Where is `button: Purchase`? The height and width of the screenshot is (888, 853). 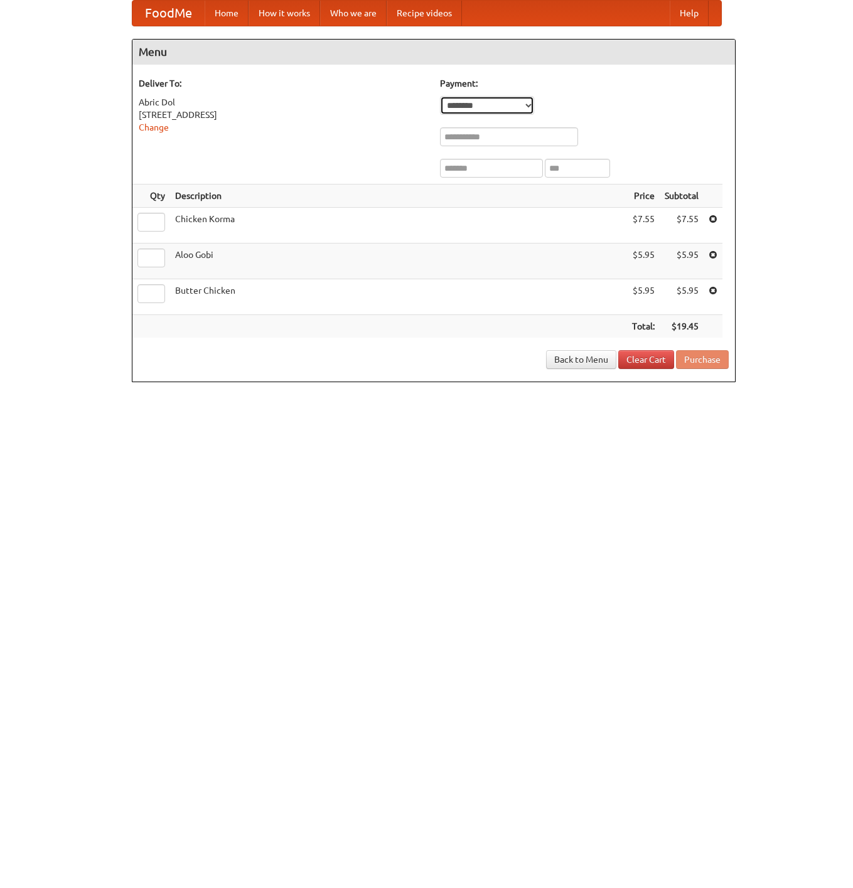
button: Purchase is located at coordinates (702, 360).